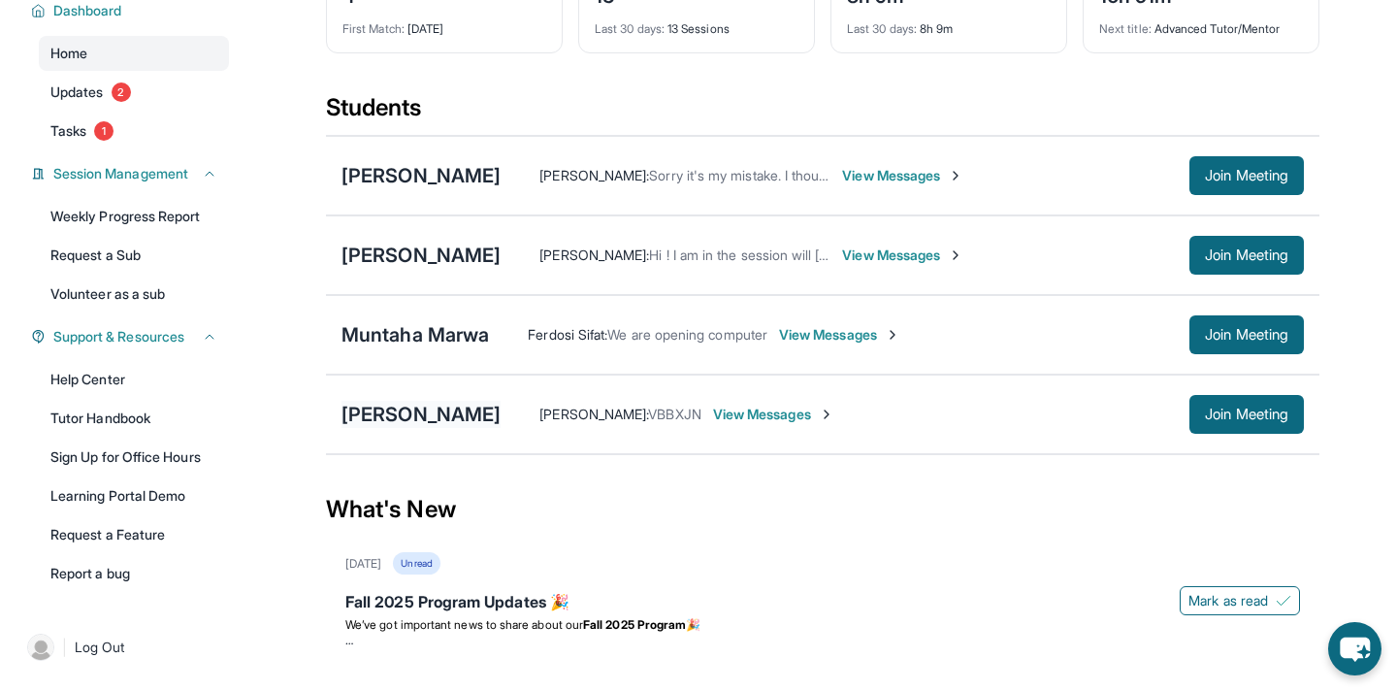 The height and width of the screenshot is (691, 1397). I want to click on span: Updates, so click(77, 92).